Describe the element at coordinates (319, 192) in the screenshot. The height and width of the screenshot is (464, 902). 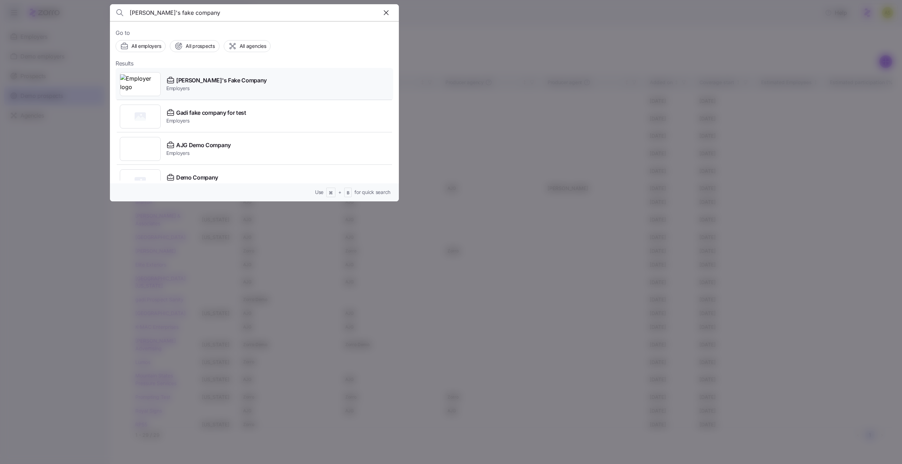
I see `span: Use` at that location.